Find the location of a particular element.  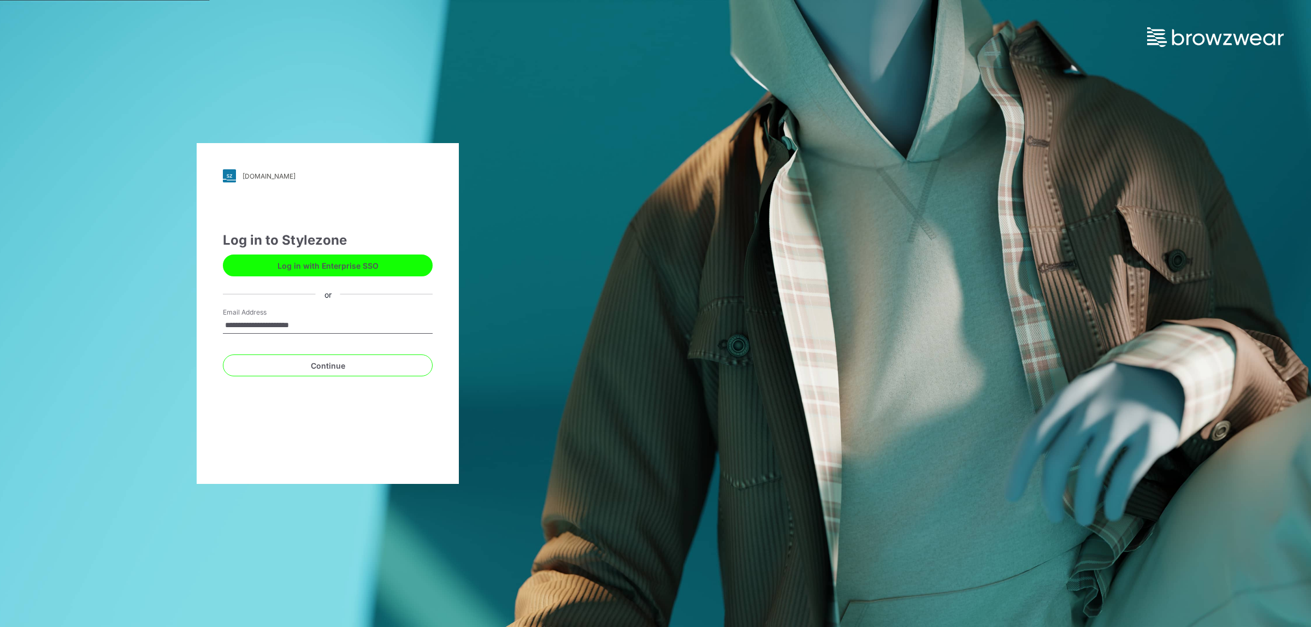

button: Log in with Enterprise SSO is located at coordinates (328, 265).